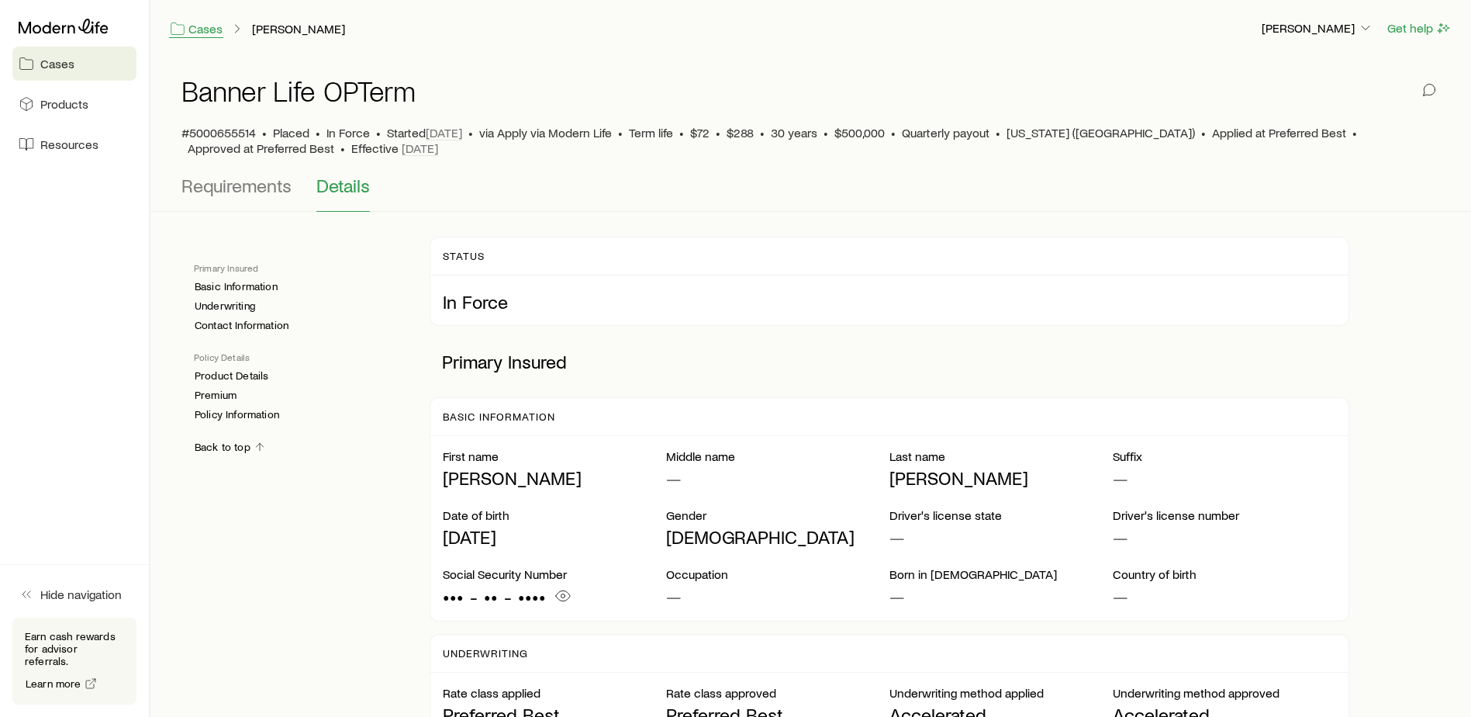  I want to click on p: Underwriting method applied, so click(1001, 693).